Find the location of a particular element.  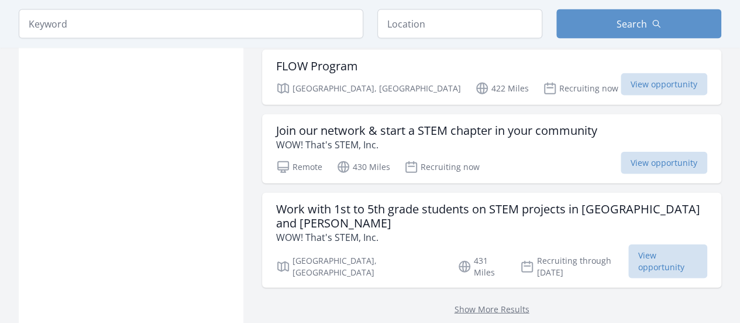

a: Show More Results is located at coordinates (492, 308).